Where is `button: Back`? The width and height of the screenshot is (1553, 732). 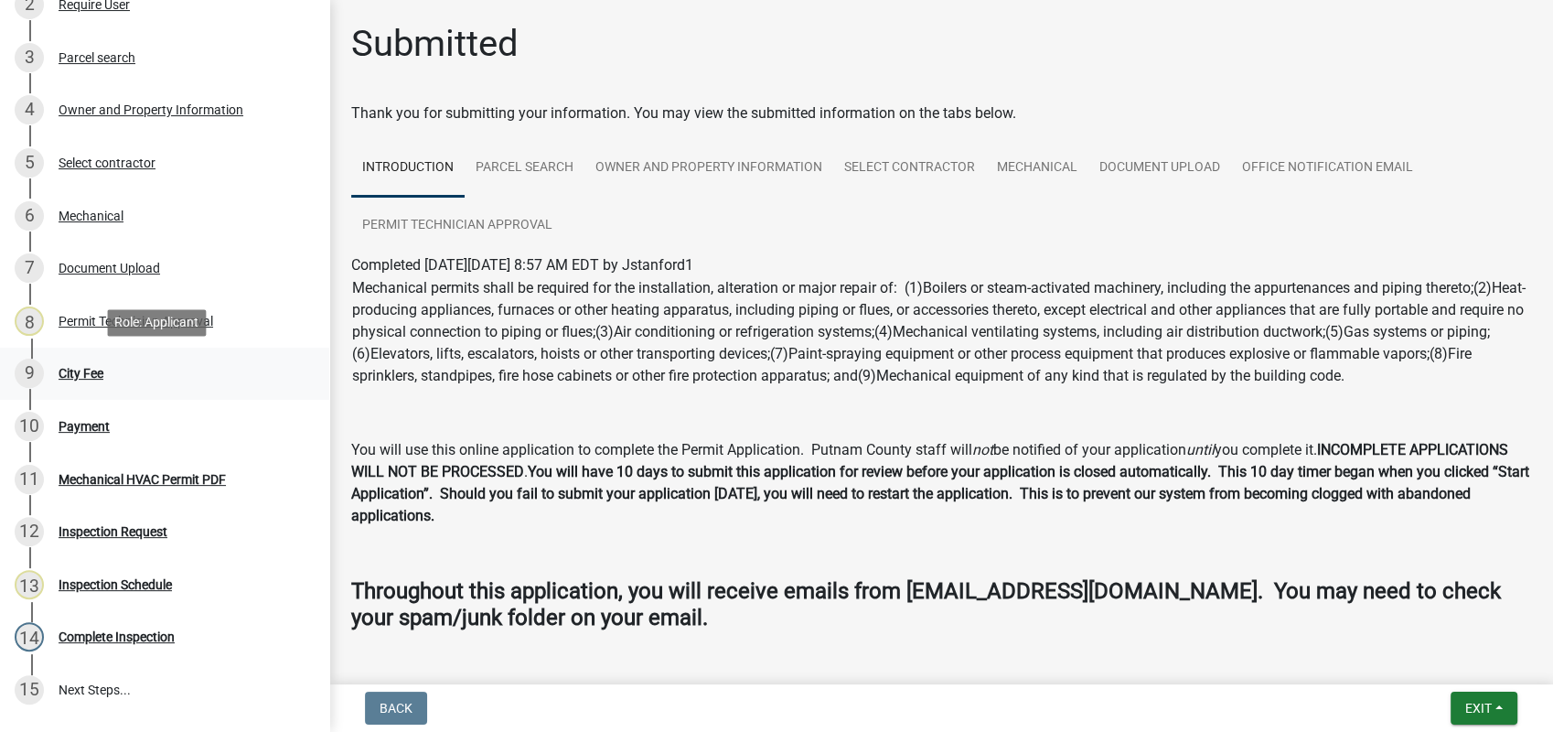 button: Back is located at coordinates (396, 708).